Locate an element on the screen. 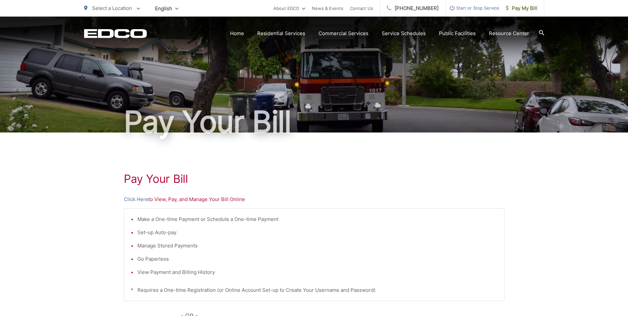 The width and height of the screenshot is (628, 316). a: Commercial Services is located at coordinates (343, 33).